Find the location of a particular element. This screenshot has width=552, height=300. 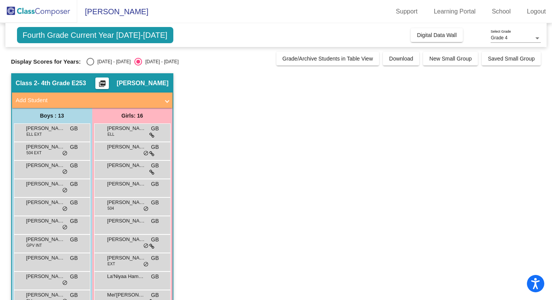

button: Saved Small Group is located at coordinates (511, 59).